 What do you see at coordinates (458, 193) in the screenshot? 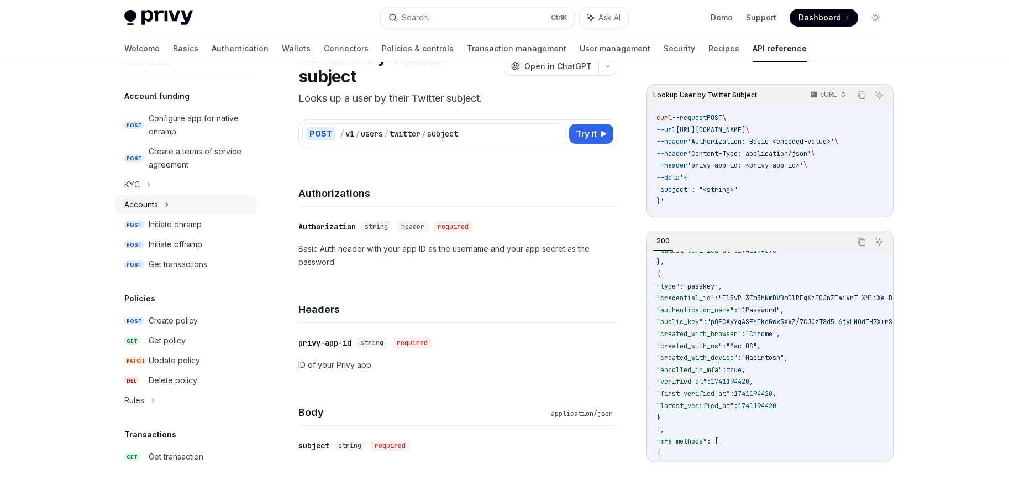
I see `h4: Authorizations` at bounding box center [458, 193].